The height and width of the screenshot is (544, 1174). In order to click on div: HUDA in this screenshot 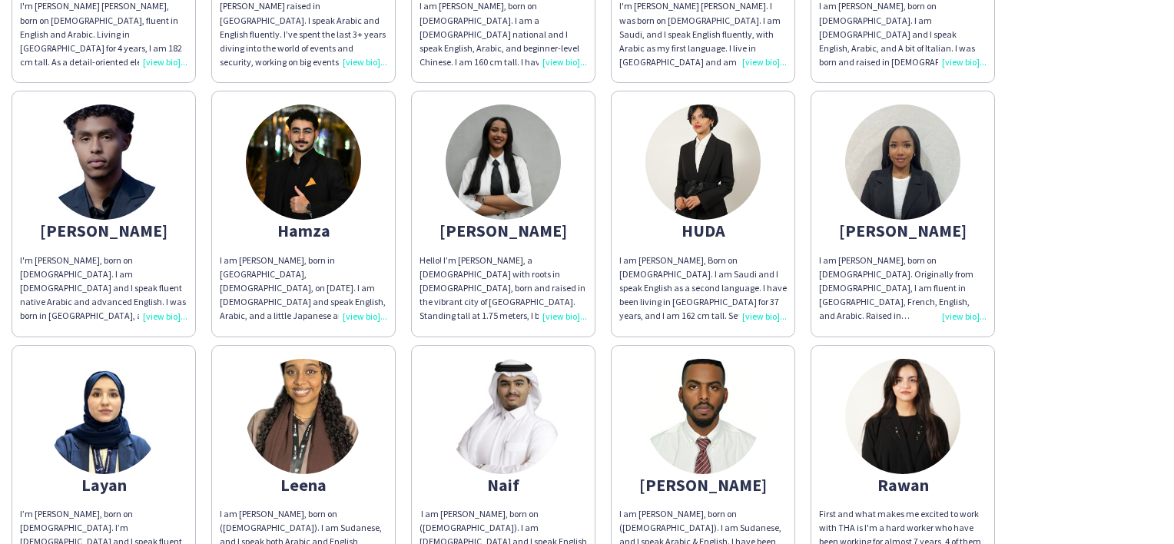, I will do `click(703, 231)`.